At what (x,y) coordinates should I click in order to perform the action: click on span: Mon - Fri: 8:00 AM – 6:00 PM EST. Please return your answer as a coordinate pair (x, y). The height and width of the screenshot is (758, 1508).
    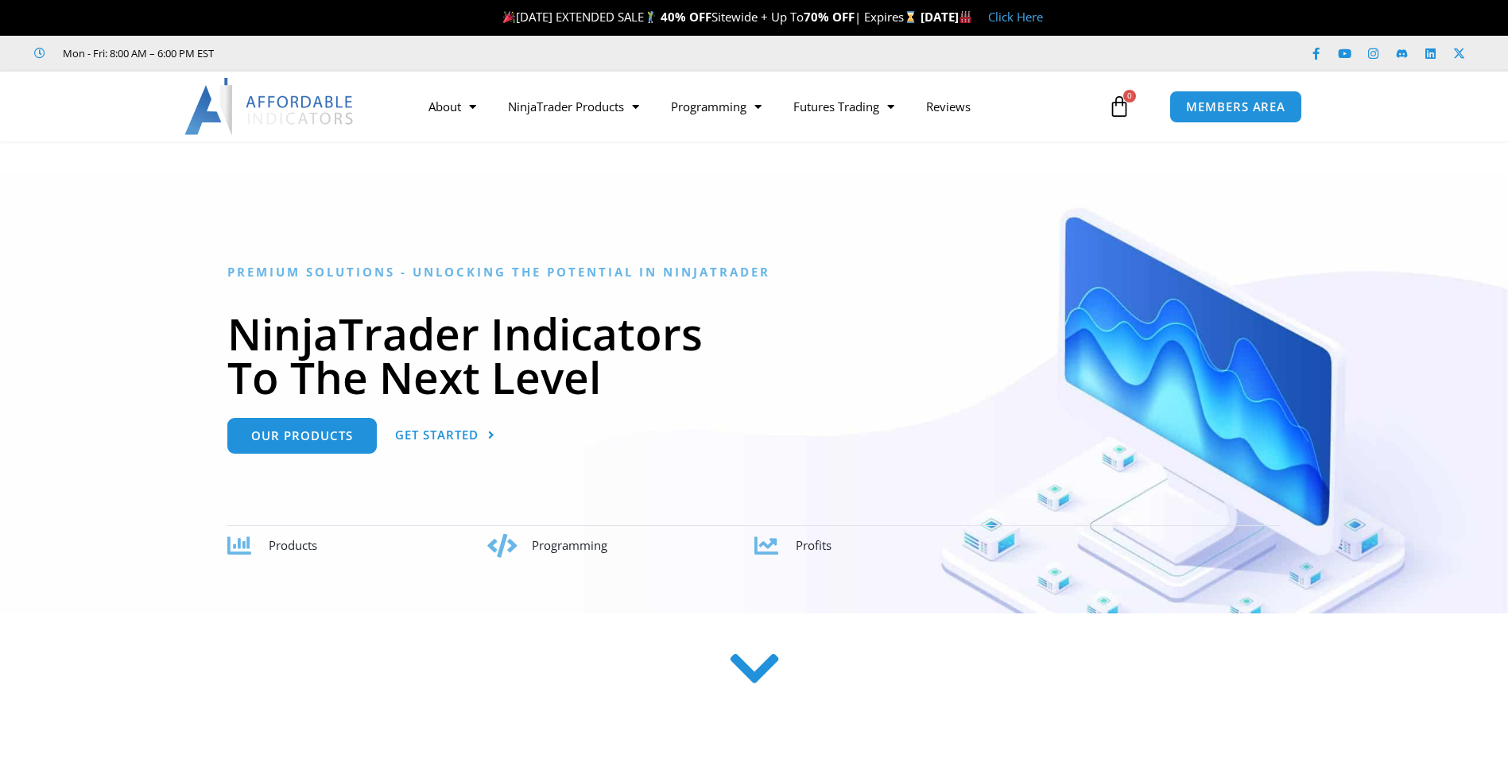
    Looking at the image, I should click on (136, 53).